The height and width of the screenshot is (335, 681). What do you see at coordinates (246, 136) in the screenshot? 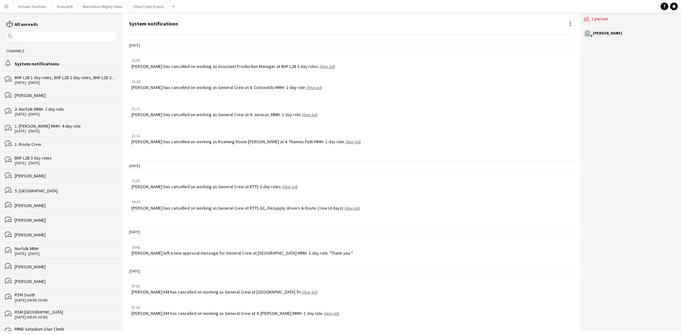
I see `div: 21:12` at bounding box center [246, 136].